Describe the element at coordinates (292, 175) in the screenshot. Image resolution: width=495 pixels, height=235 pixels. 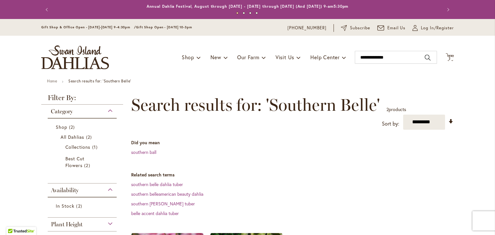
I see `dt: Related search terms` at that location.